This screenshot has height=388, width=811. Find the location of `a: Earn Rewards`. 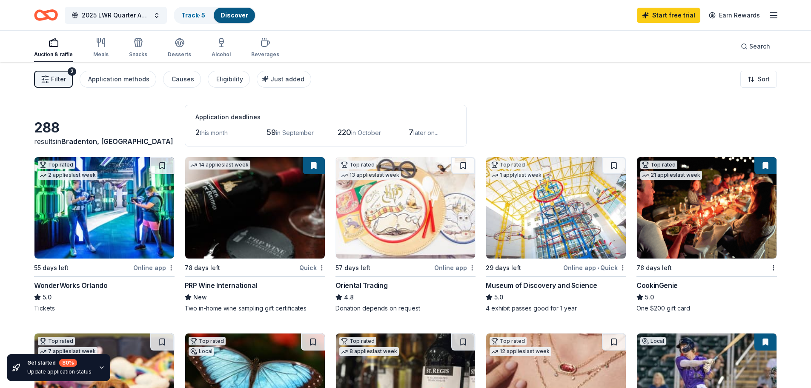

a: Earn Rewards is located at coordinates (734, 15).